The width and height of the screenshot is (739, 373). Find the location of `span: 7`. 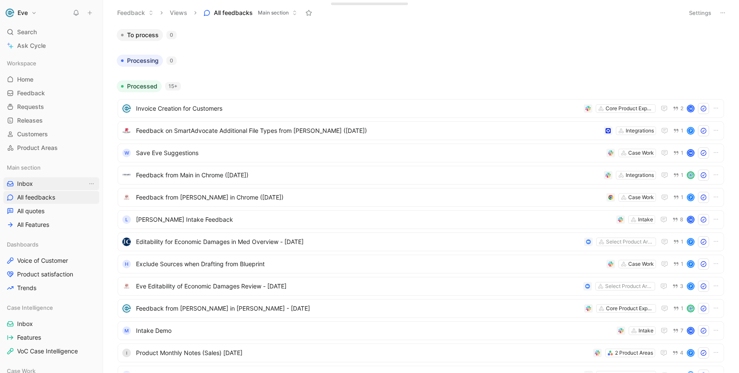

span: 7 is located at coordinates (682, 331).